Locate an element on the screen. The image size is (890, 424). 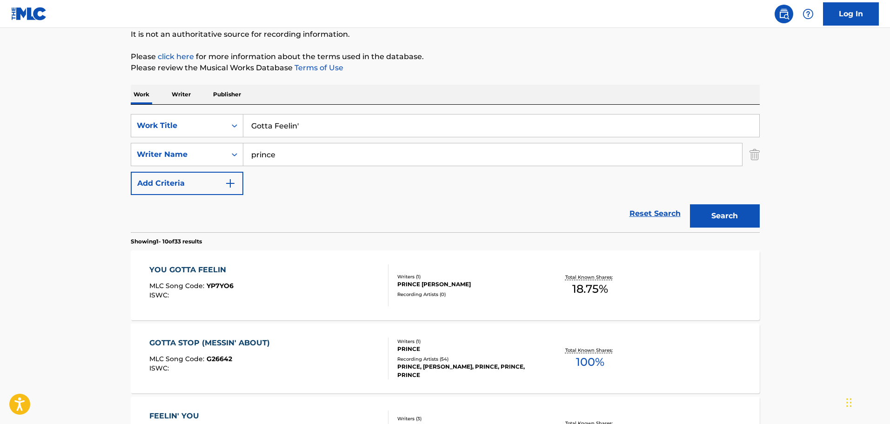
p: Please for more information about the terms used in the database. is located at coordinates (445, 57).